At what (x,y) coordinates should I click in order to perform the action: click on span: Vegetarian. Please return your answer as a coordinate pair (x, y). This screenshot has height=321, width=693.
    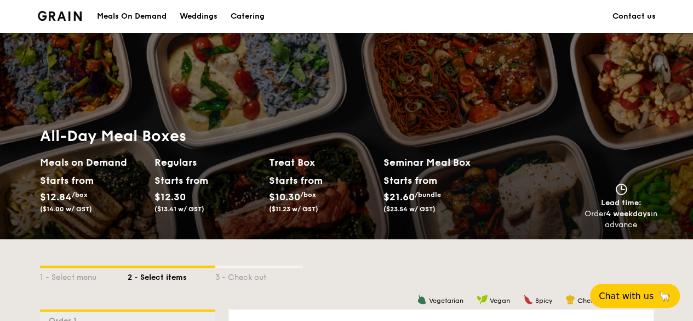
    Looking at the image, I should click on (446, 300).